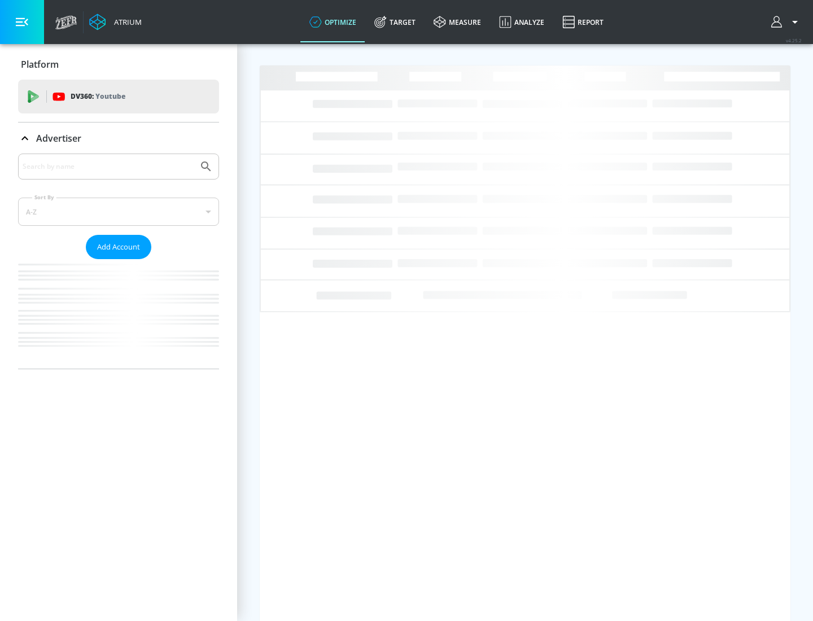  Describe the element at coordinates (583, 22) in the screenshot. I see `a: Report` at that location.